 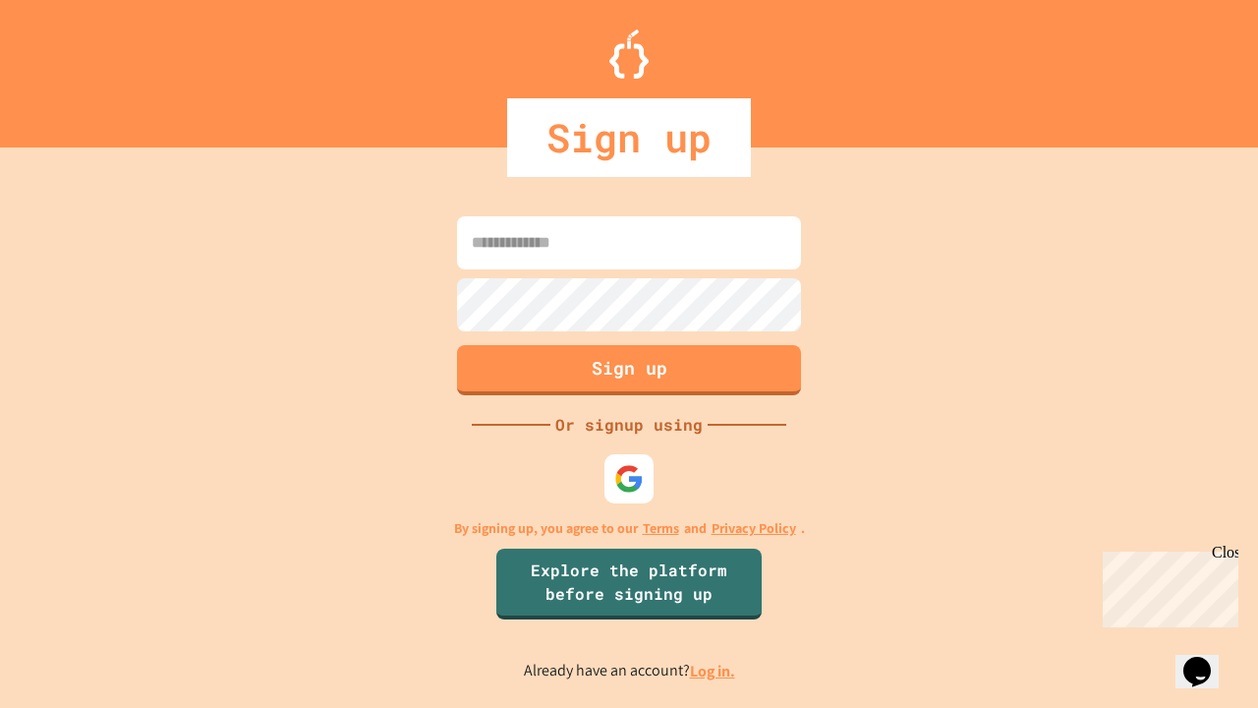 What do you see at coordinates (629, 528) in the screenshot?
I see `p: By signing up, you agree to our and .` at bounding box center [629, 528].